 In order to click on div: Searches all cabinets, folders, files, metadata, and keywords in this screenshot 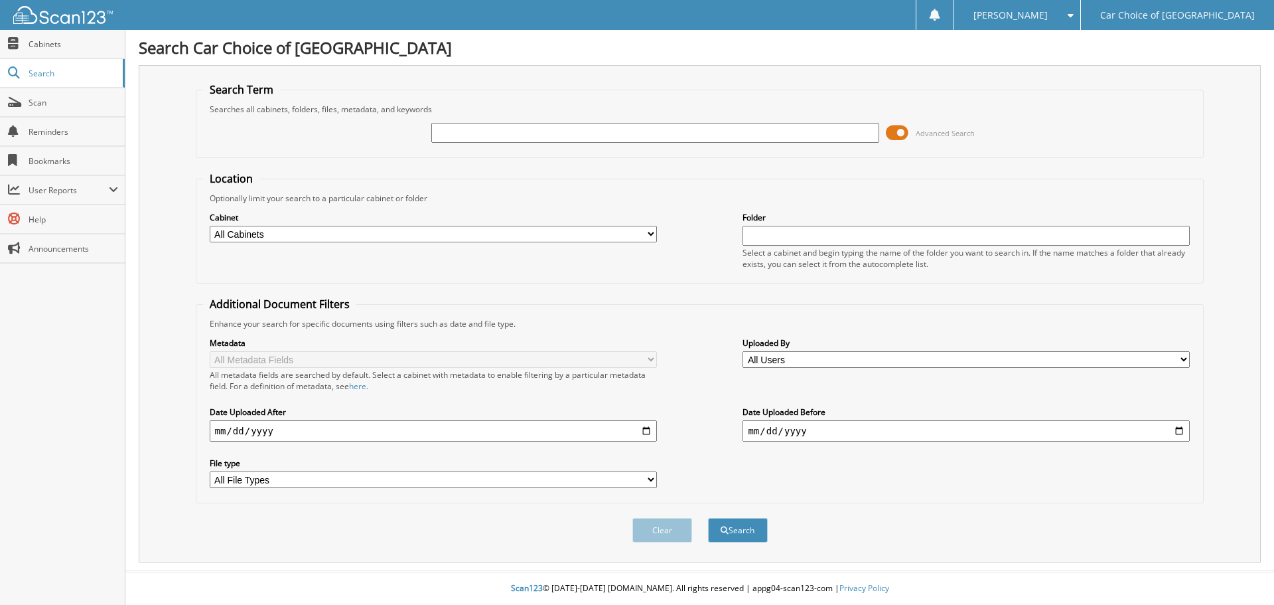, I will do `click(700, 109)`.